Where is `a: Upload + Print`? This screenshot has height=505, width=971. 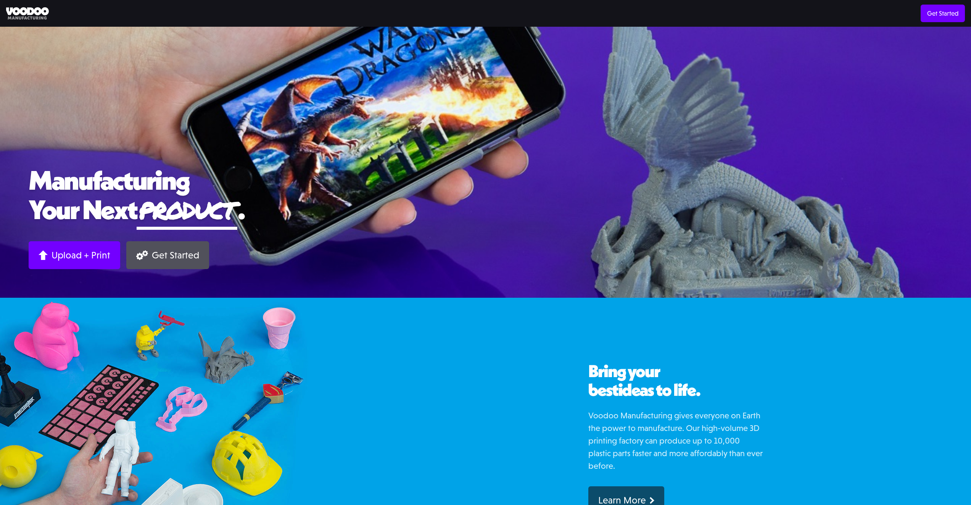
a: Upload + Print is located at coordinates (74, 255).